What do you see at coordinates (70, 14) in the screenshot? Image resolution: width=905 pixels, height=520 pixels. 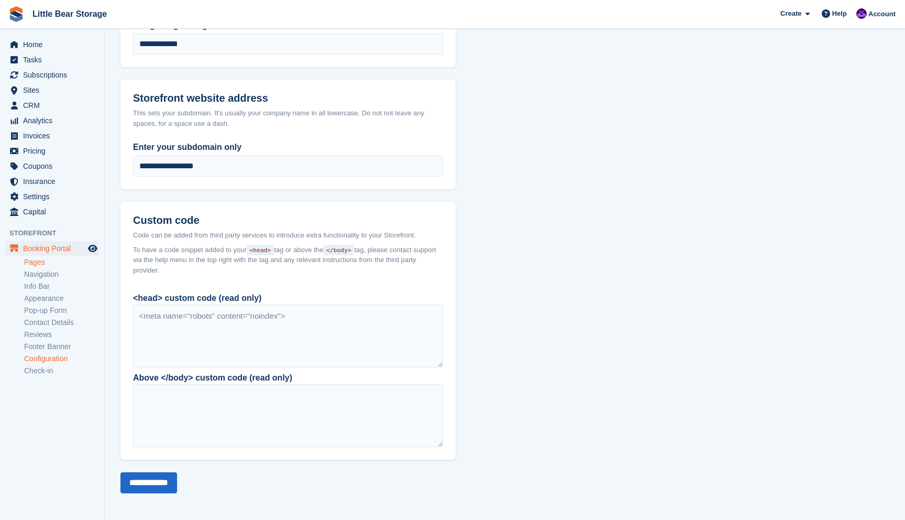 I see `a: Little Bear Storage` at bounding box center [70, 14].